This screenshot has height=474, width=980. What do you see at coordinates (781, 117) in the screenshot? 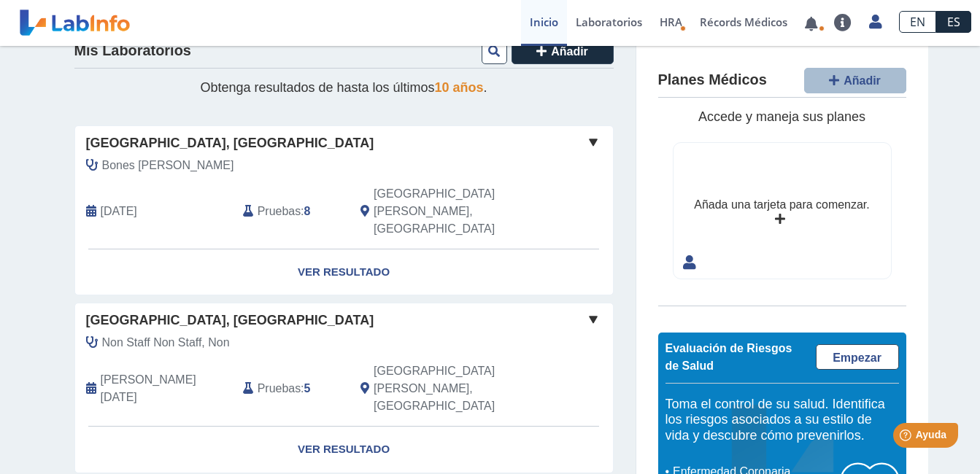
I see `span: Accede y maneja sus planes` at bounding box center [781, 117].